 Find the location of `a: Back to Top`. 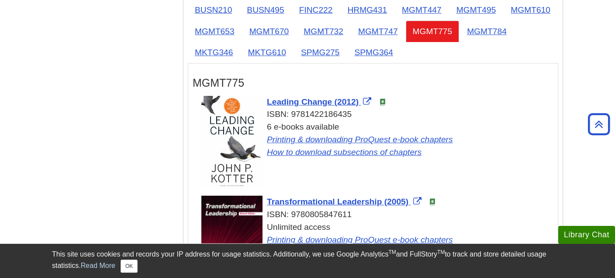

a: Back to Top is located at coordinates (599, 124).